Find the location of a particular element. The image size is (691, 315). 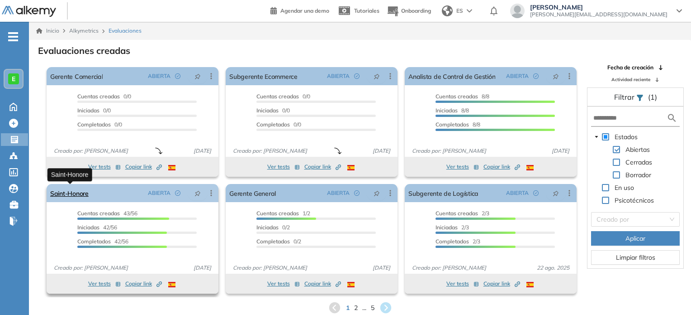

a: Inicio is located at coordinates (48, 31).